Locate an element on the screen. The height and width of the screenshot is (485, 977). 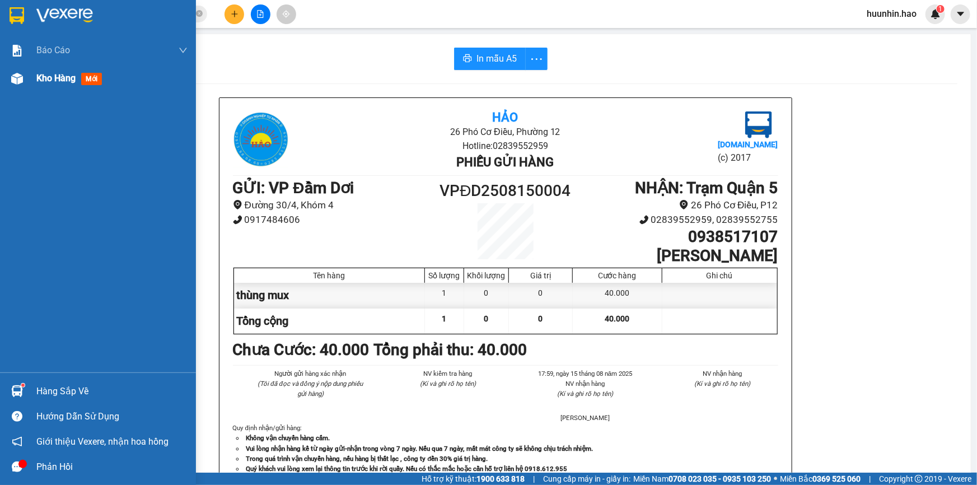
li: 17:59, ngày 15 tháng 08 năm 2025 is located at coordinates (586, 374).